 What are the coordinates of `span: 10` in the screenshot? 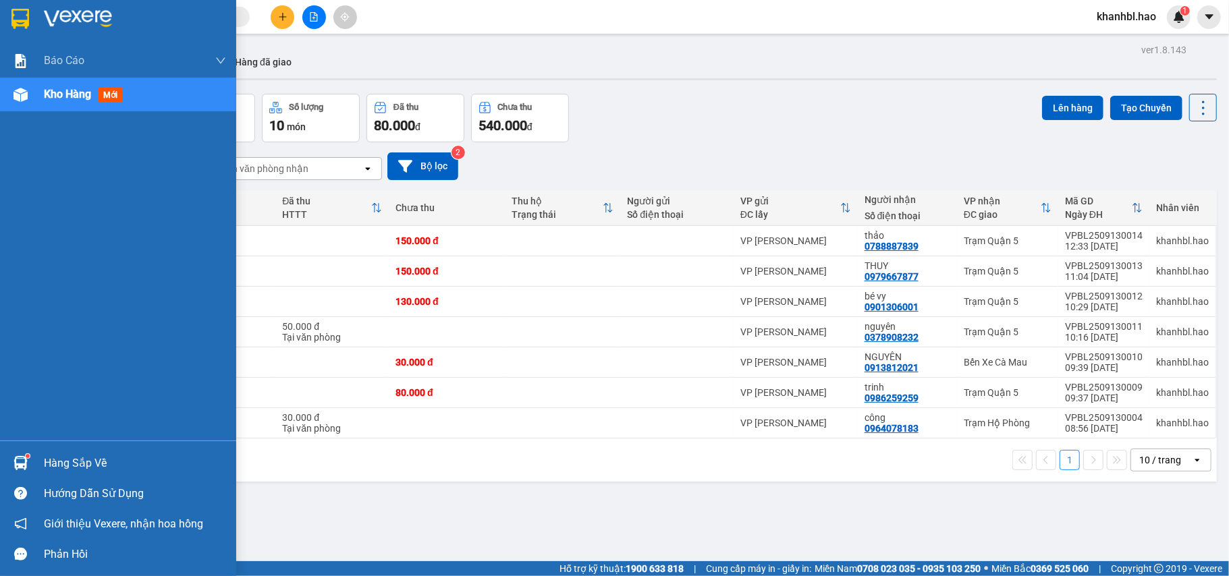 It's located at (277, 126).